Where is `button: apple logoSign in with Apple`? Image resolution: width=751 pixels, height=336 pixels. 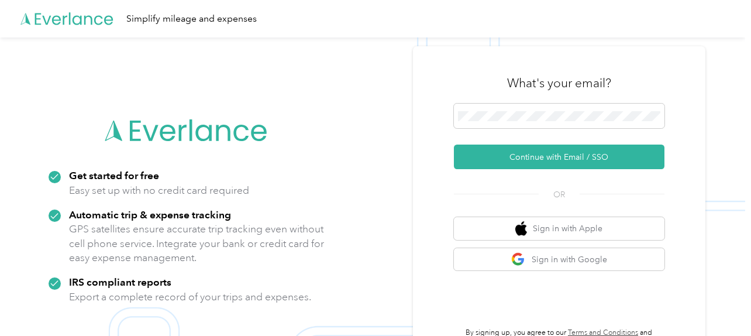 button: apple logoSign in with Apple is located at coordinates (559, 228).